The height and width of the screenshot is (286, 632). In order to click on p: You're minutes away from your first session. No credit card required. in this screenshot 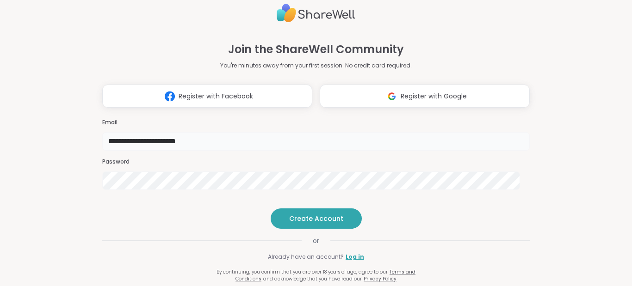, I will do `click(316, 66)`.